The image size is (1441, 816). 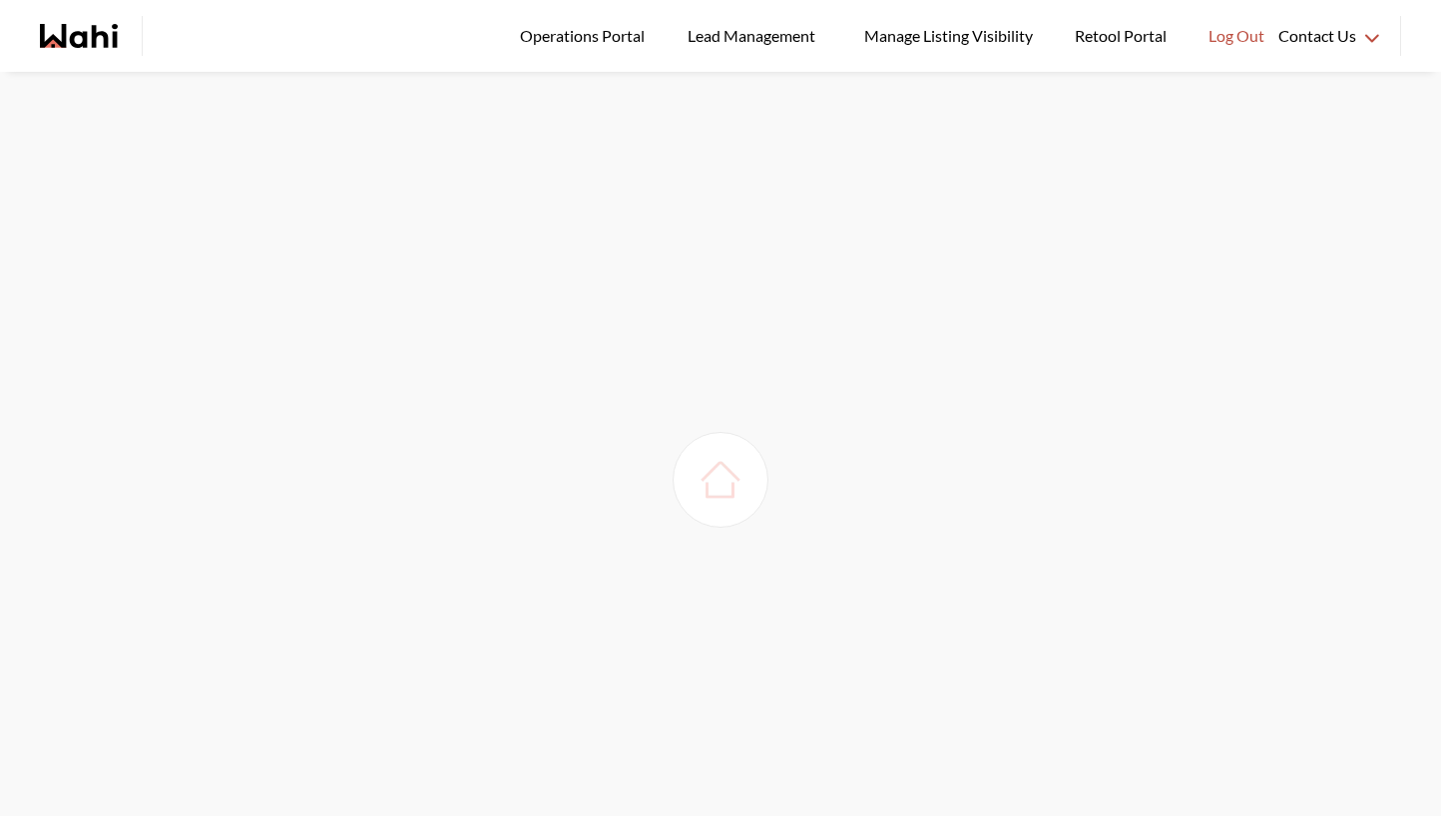 What do you see at coordinates (948, 36) in the screenshot?
I see `span: Manage Listing Visibility` at bounding box center [948, 36].